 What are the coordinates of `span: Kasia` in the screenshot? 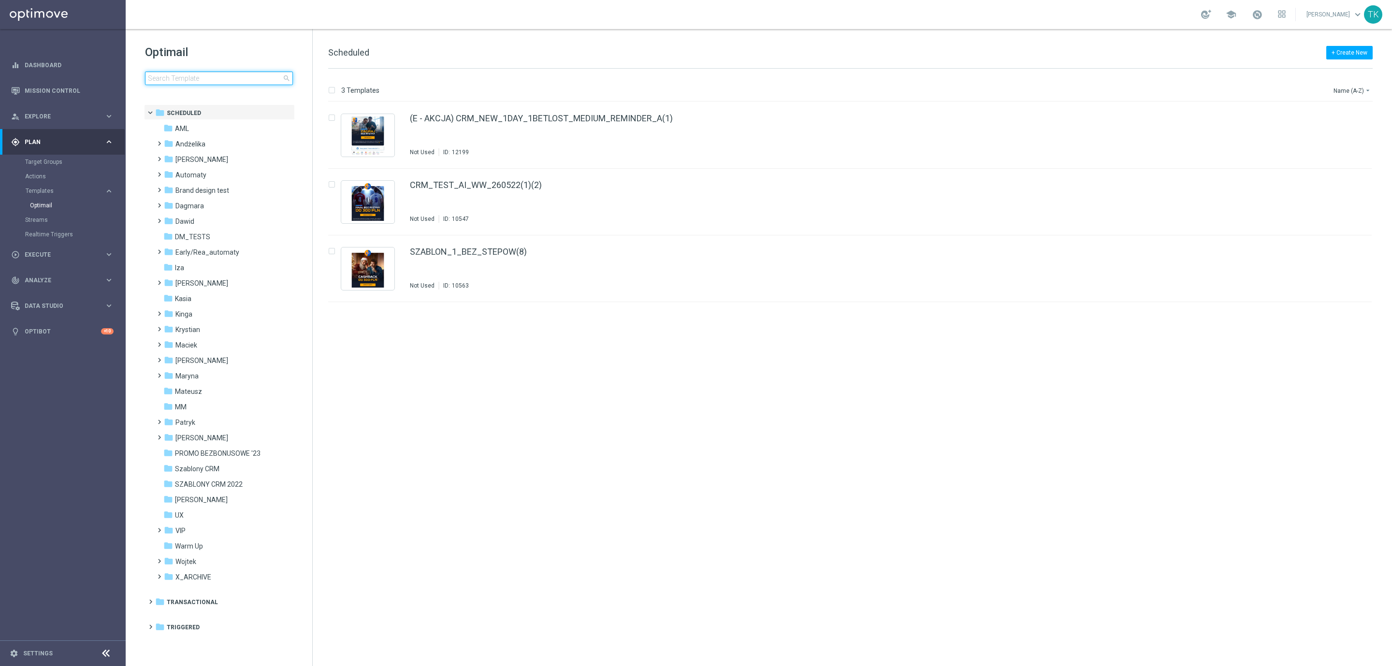 It's located at (183, 299).